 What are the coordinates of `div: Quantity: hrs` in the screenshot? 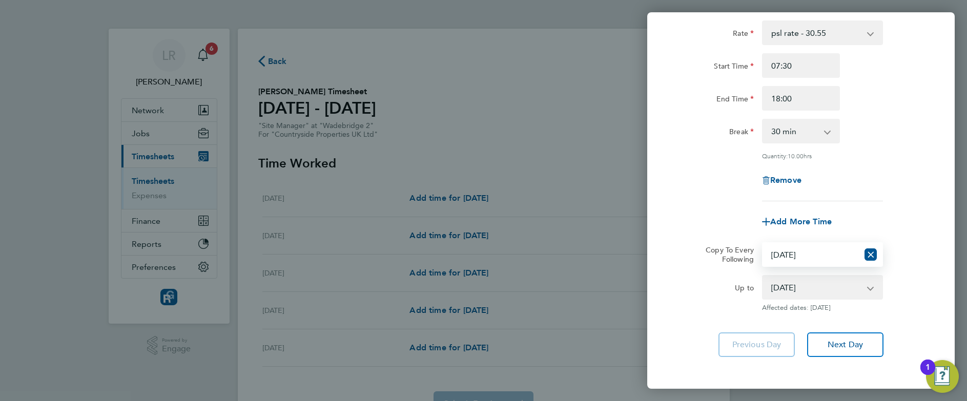 It's located at (822, 156).